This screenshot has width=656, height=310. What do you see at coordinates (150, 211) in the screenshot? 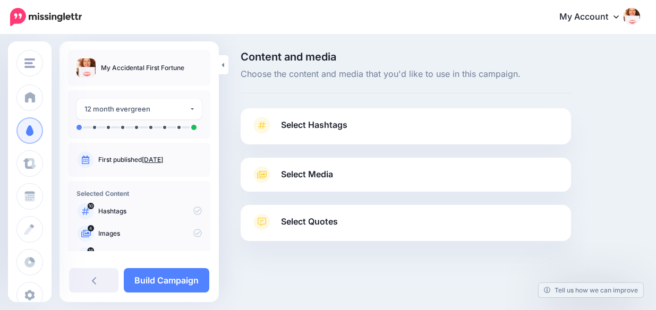
I see `p: Hashtags` at bounding box center [150, 211].